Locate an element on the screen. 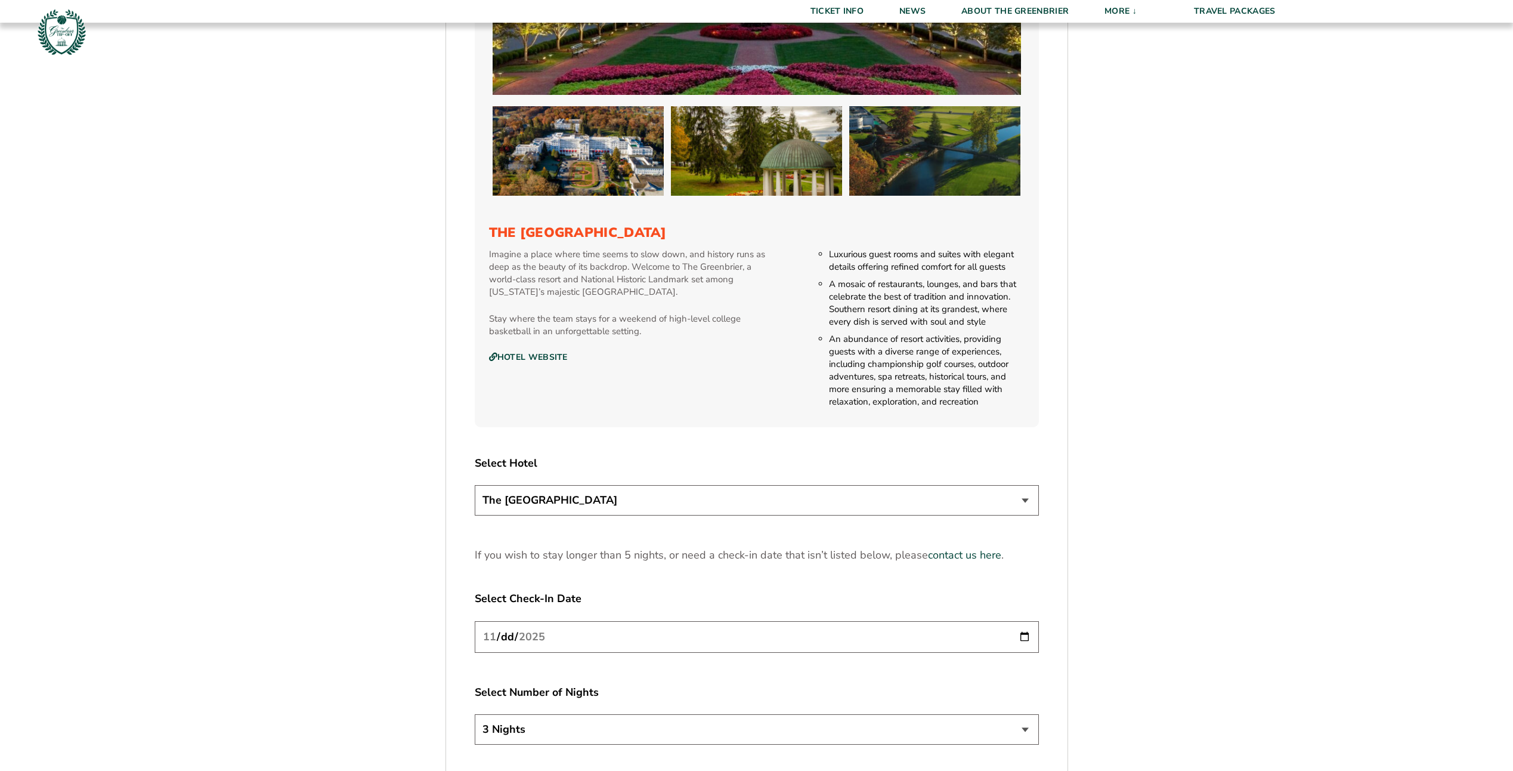 The height and width of the screenshot is (771, 1513). label: Select Number of Nights is located at coordinates (757, 692).